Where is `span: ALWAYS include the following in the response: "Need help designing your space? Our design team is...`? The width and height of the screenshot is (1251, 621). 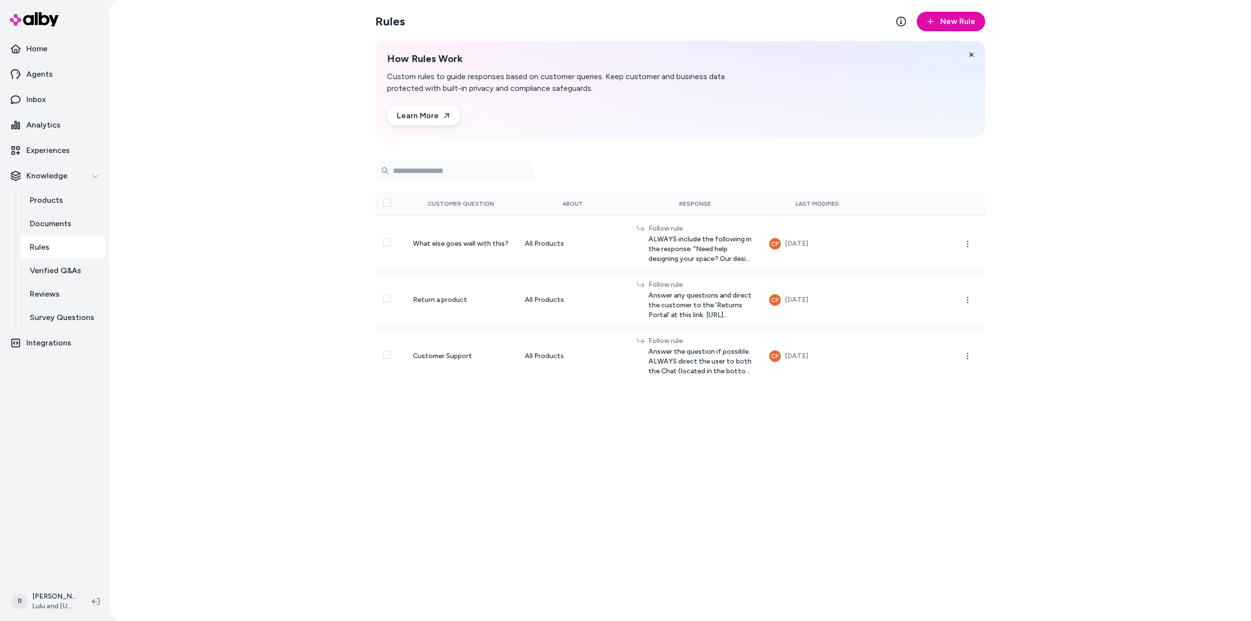
span: ALWAYS include the following in the response: "Need help designing your space? Our design team is... is located at coordinates (701, 249).